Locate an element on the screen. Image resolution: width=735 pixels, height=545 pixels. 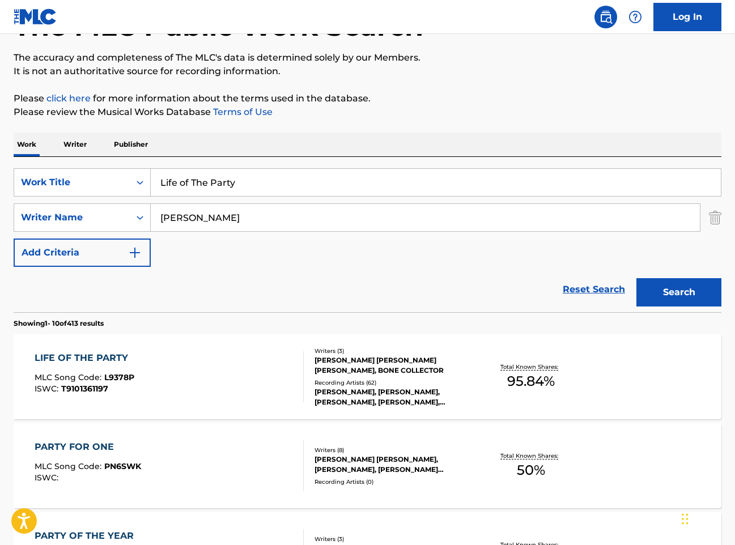
div: Recording Artists ( 62 ) is located at coordinates (394, 383).